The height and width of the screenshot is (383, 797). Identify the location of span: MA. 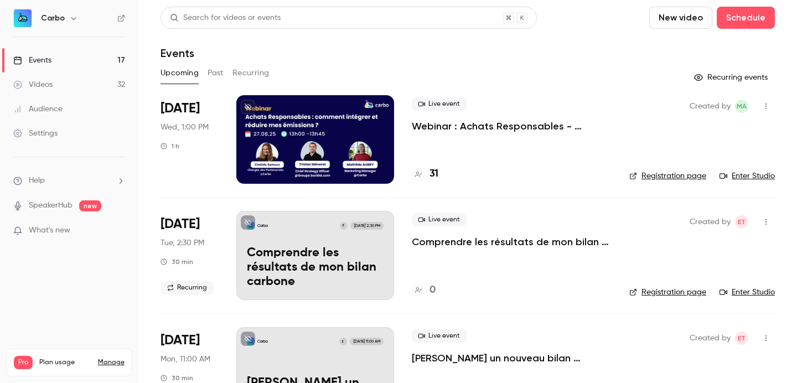
(741, 106).